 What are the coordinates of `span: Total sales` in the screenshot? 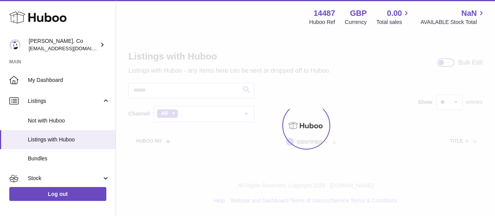 It's located at (393, 22).